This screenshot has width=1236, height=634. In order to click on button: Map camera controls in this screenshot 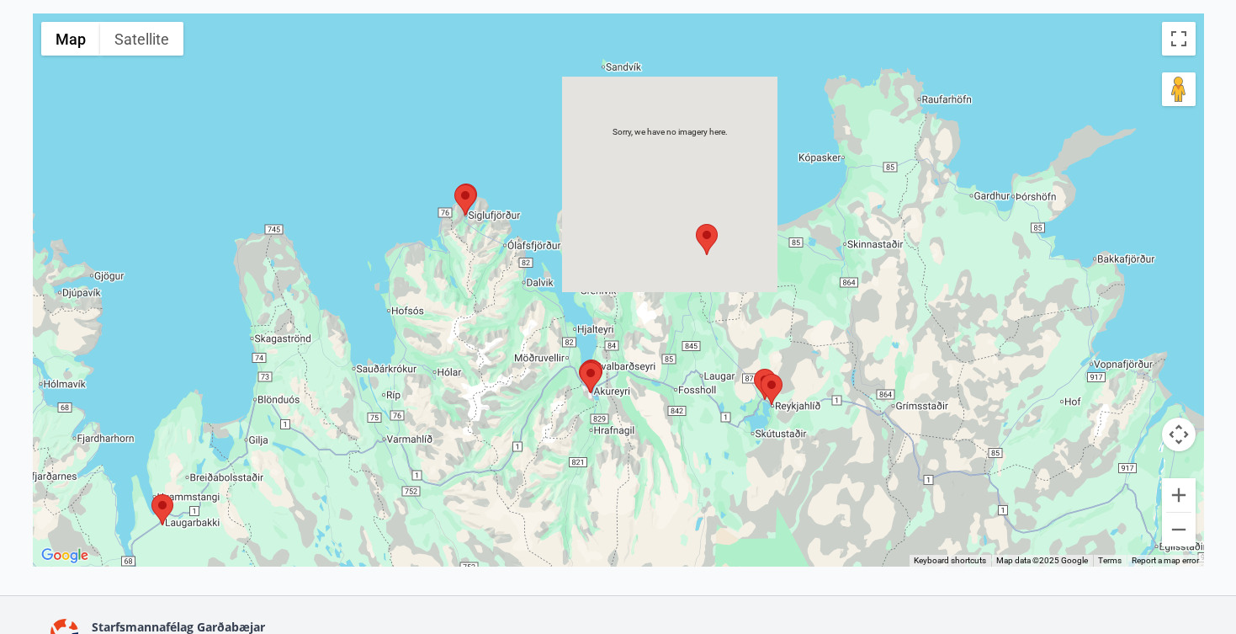, I will do `click(1179, 434)`.